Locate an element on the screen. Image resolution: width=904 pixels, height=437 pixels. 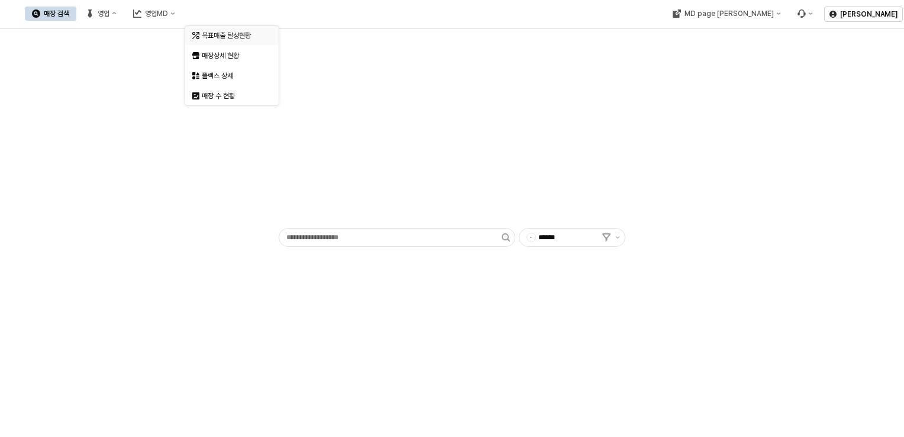
div: 플렉스 상세 is located at coordinates (233, 76).